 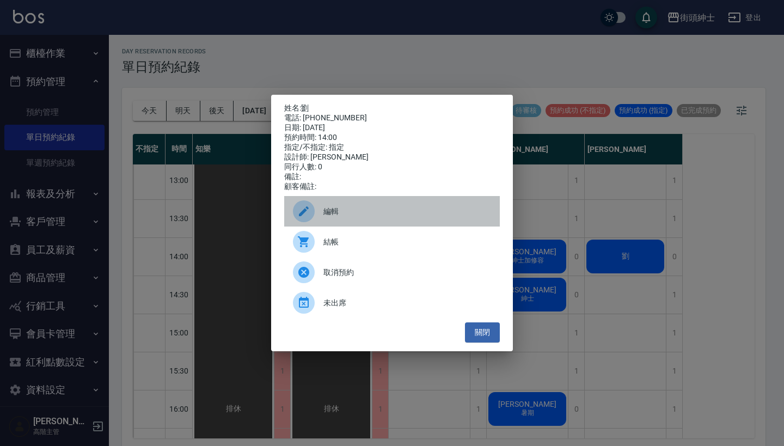 I want to click on div: 未出席, so click(x=392, y=303).